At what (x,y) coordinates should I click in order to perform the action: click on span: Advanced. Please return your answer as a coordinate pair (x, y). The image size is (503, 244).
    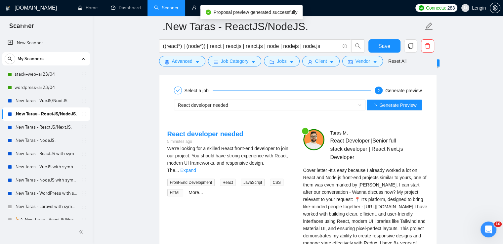
    Looking at the image, I should click on (182, 61).